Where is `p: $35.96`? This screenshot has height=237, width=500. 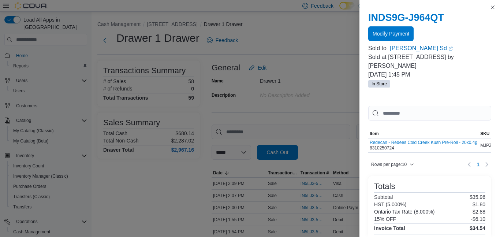 p: $35.96 is located at coordinates (478, 197).